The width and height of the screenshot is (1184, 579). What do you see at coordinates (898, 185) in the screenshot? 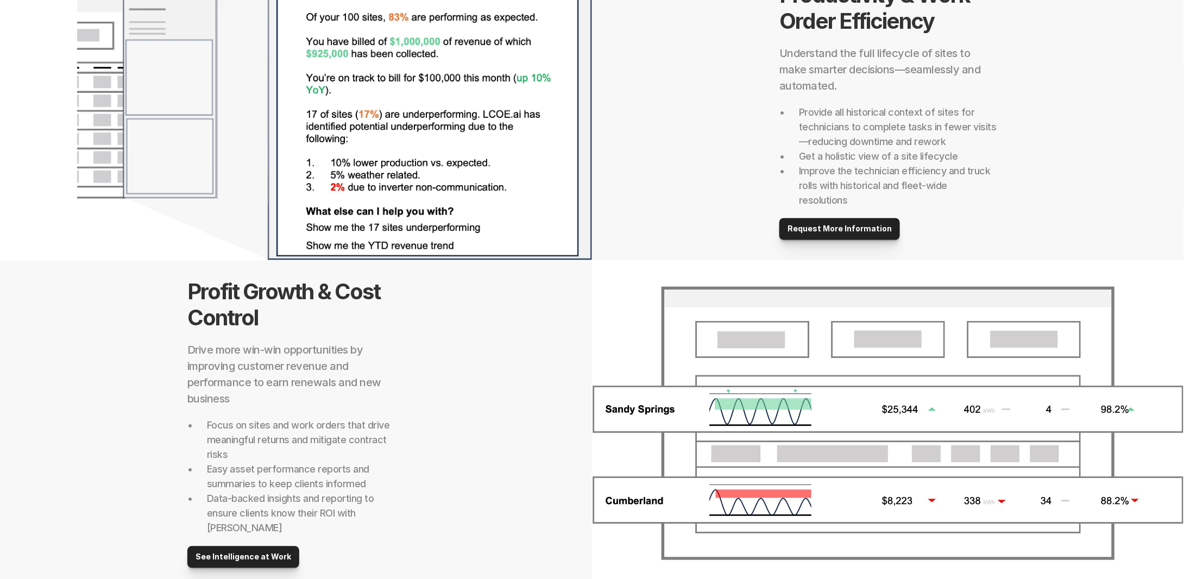
I see `p: Improve the technician efficiency and truck rolls with historical and fleet-wide resolutions` at bounding box center [898, 185].